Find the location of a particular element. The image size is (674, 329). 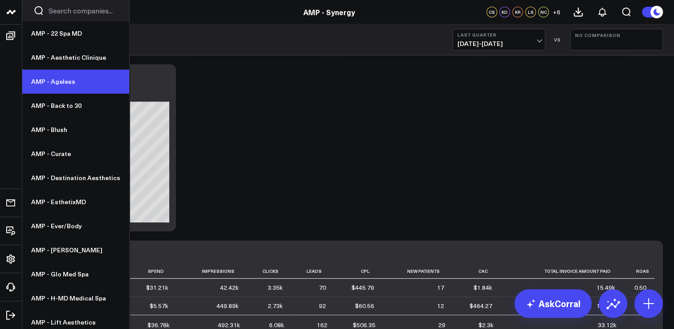

a: AskCorral is located at coordinates (553, 303).